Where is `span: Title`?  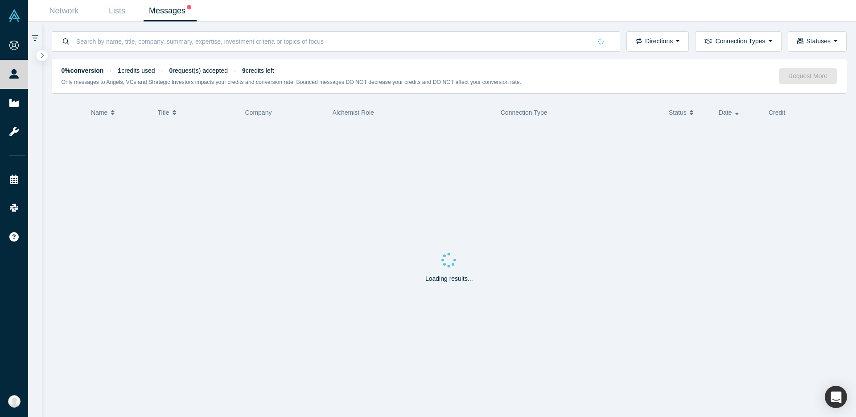
span: Title is located at coordinates (164, 112).